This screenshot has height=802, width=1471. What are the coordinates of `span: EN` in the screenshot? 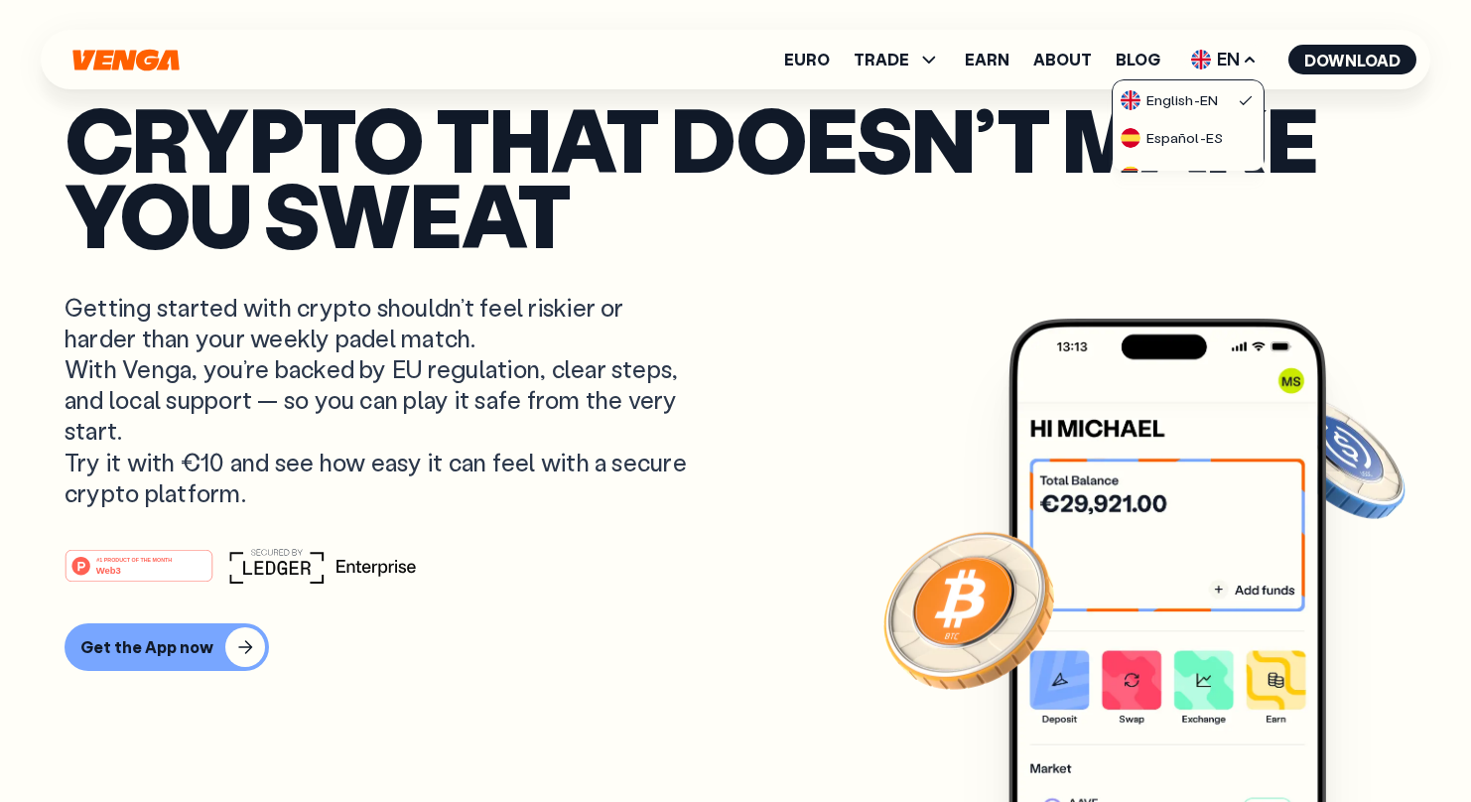 It's located at (1224, 60).